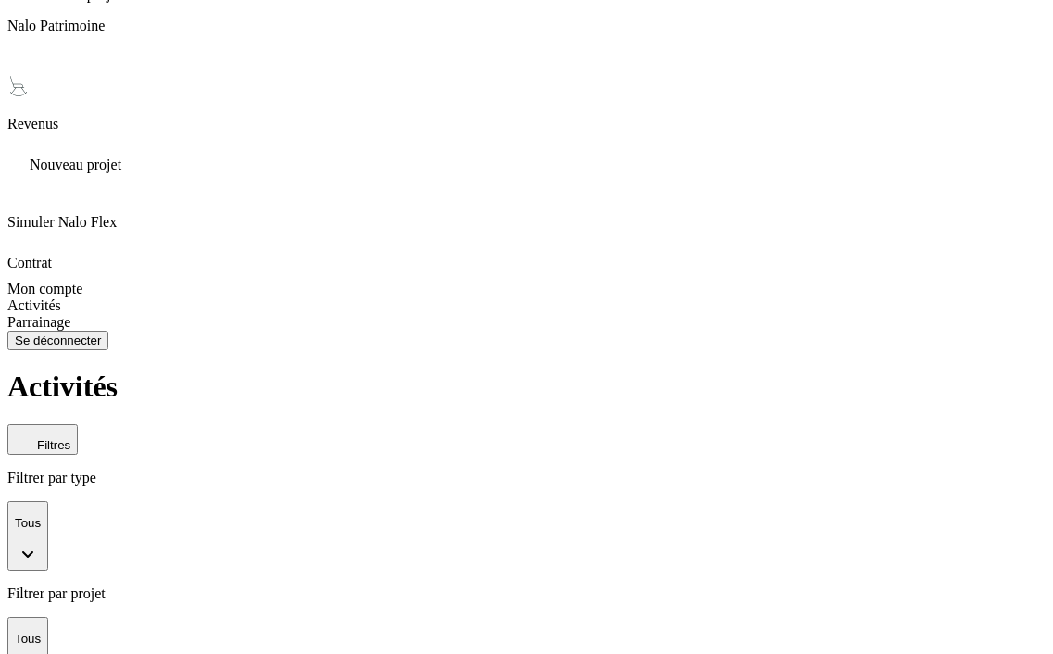  What do you see at coordinates (39, 321) in the screenshot?
I see `span: Parrainage` at bounding box center [39, 321].